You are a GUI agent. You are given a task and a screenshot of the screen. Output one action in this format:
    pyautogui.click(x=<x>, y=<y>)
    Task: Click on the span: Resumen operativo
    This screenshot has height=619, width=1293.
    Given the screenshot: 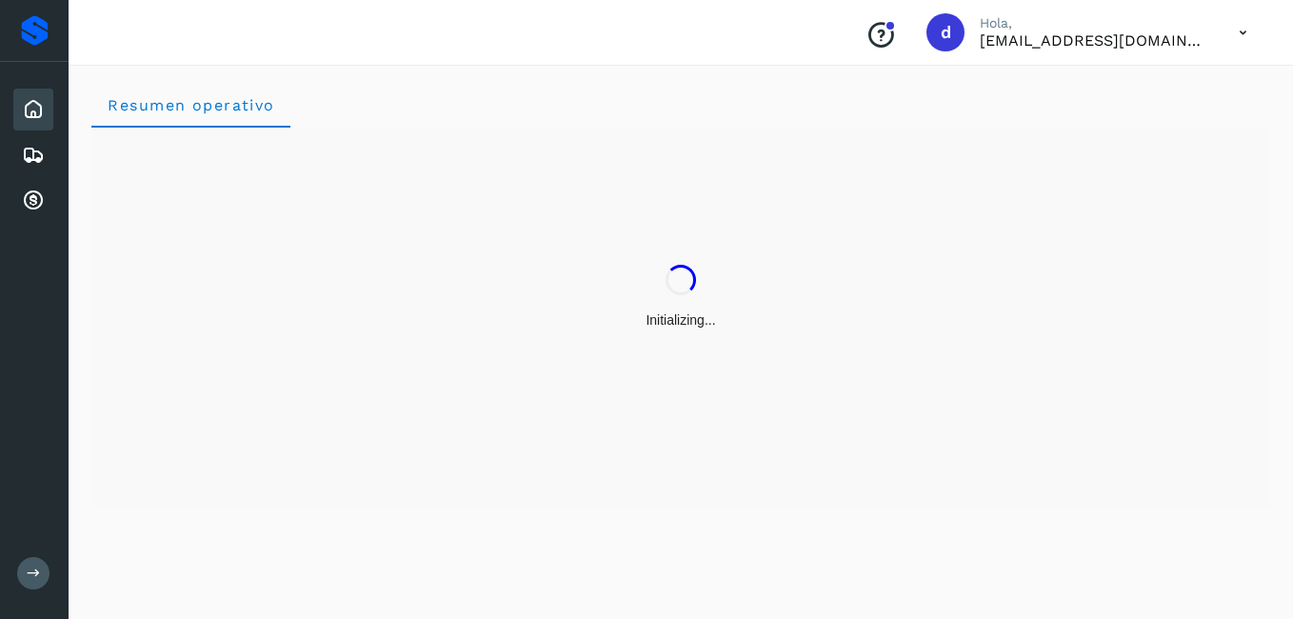 What is the action you would take?
    pyautogui.click(x=190, y=105)
    